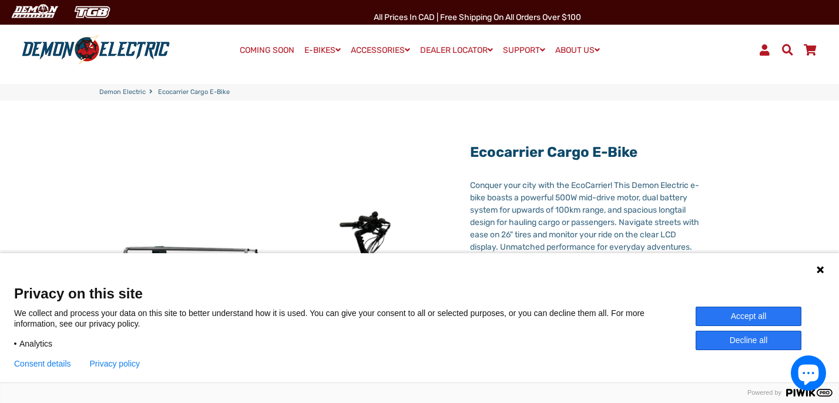 This screenshot has width=839, height=403. I want to click on img: Demon Electric logo, so click(96, 50).